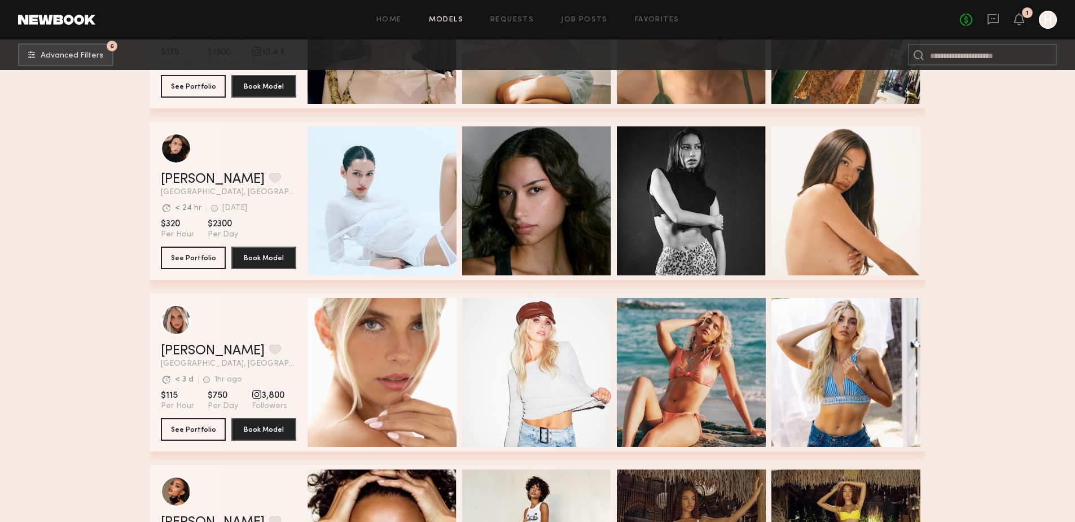 This screenshot has width=1075, height=522. What do you see at coordinates (446, 20) in the screenshot?
I see `a: Models` at bounding box center [446, 20].